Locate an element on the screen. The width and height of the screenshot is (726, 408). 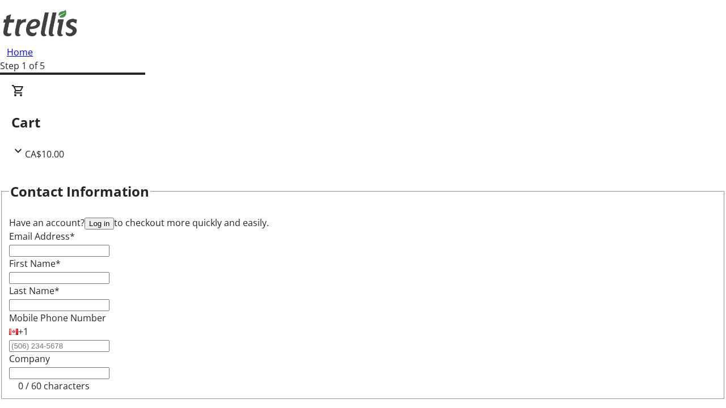
label: Company is located at coordinates (29, 359).